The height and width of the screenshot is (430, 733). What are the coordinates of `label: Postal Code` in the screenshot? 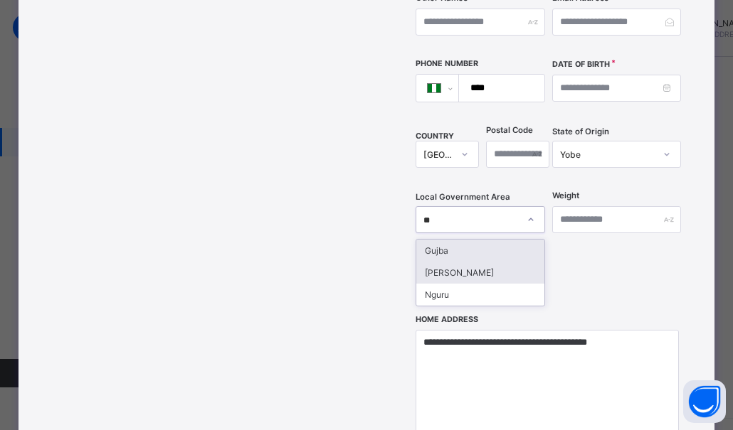 It's located at (509, 130).